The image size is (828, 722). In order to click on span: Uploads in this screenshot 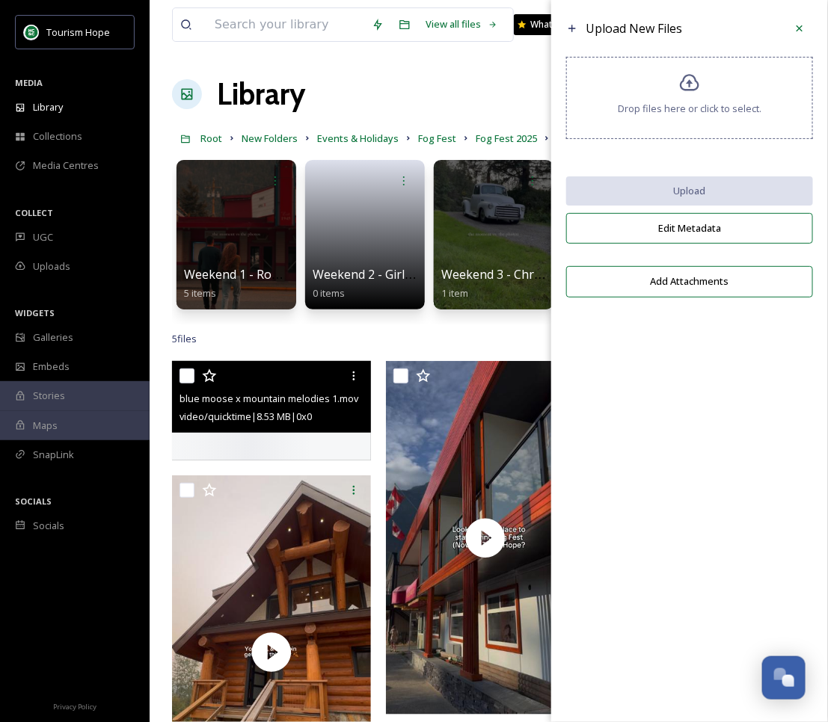, I will do `click(52, 266)`.